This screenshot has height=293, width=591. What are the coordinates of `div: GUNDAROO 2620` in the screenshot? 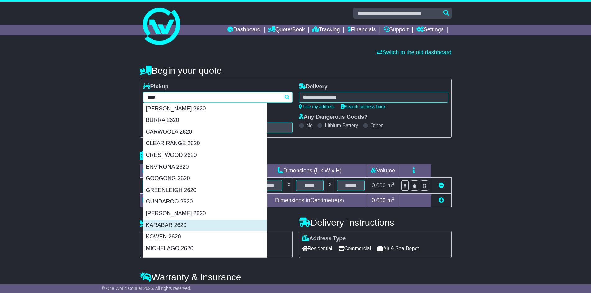 It's located at (205, 202).